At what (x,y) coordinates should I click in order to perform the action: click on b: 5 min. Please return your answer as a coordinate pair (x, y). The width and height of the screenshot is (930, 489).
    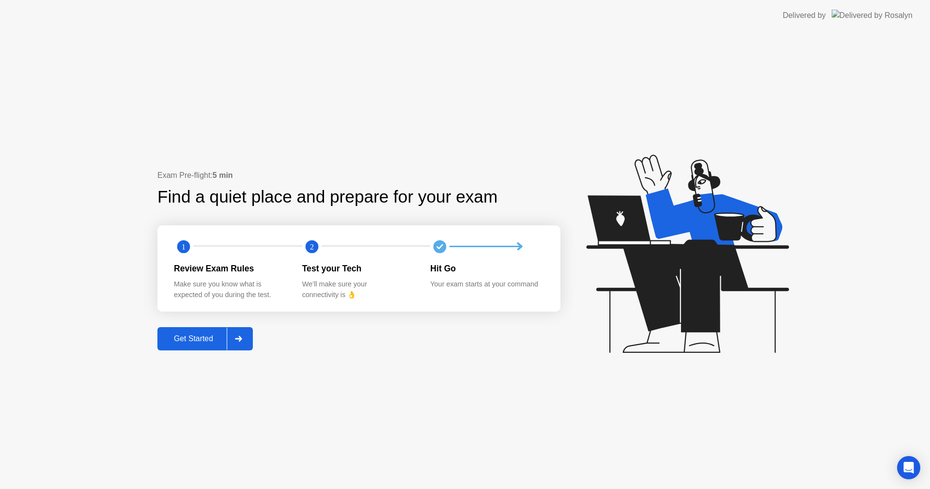
    Looking at the image, I should click on (223, 175).